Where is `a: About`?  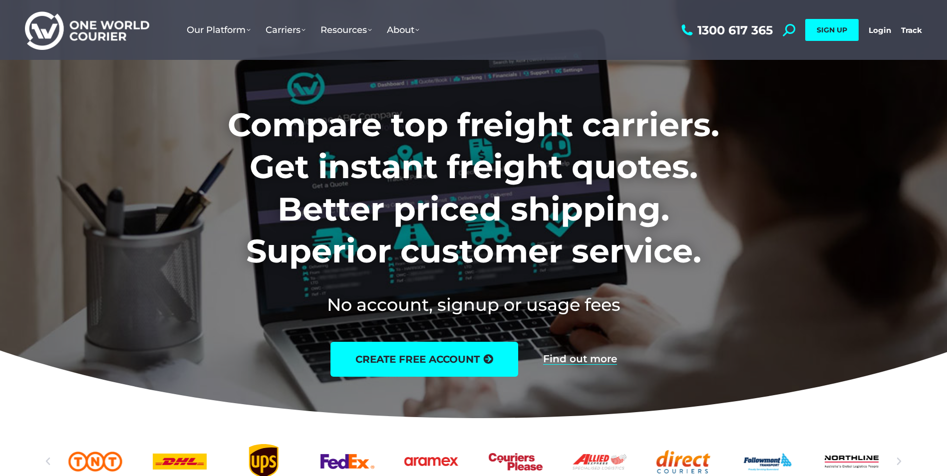 a: About is located at coordinates (403, 30).